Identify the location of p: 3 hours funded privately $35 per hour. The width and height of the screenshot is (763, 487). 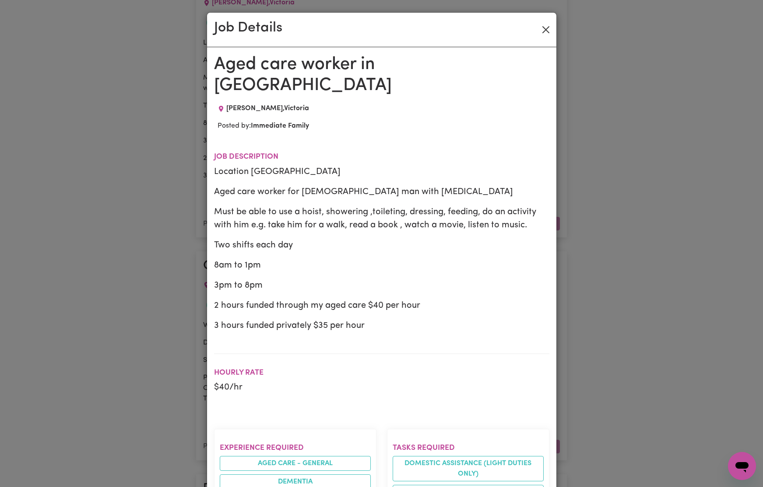
(382, 326).